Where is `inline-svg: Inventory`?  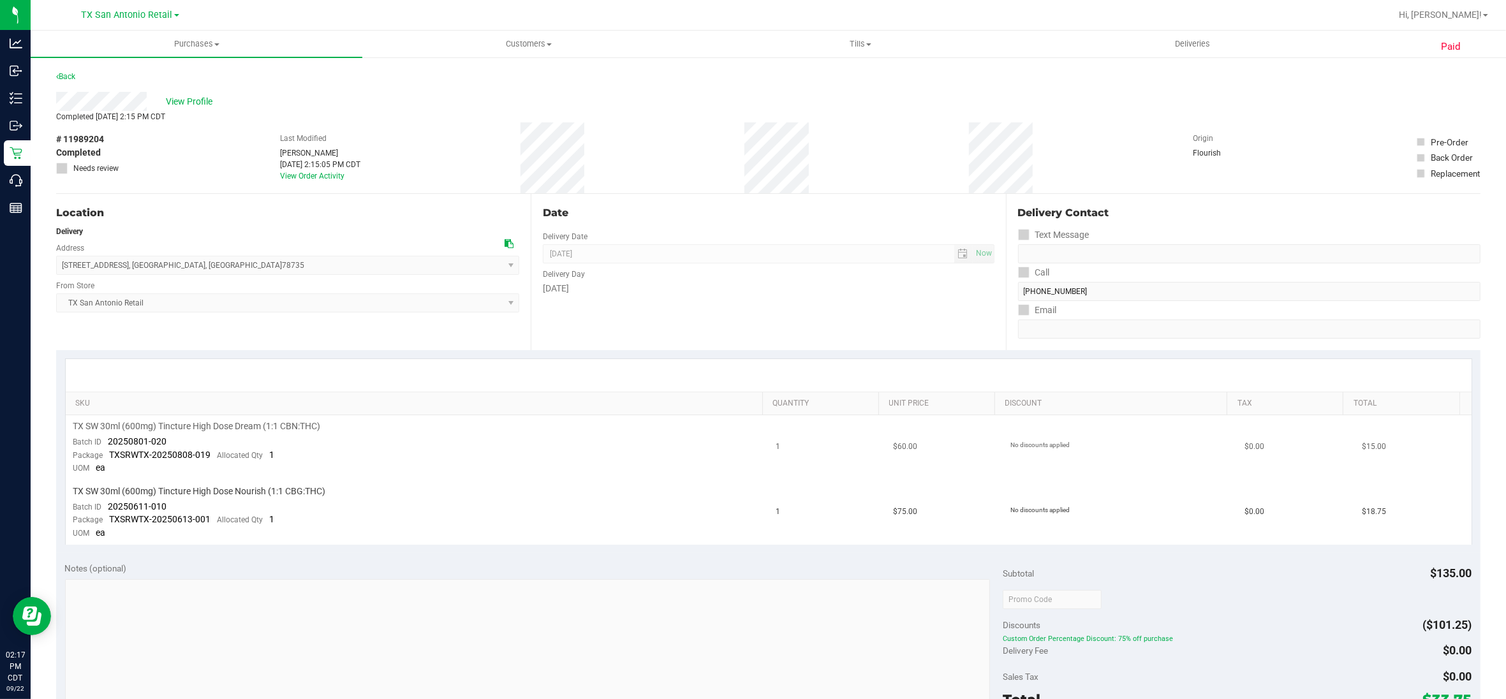
inline-svg: Inventory is located at coordinates (16, 98).